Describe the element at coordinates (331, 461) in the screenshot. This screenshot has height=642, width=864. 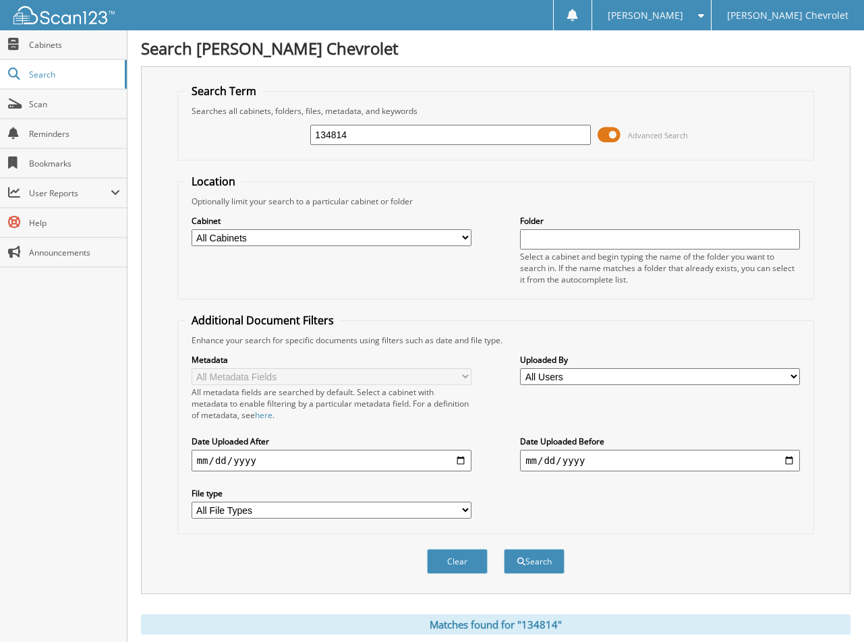
I see `input: start` at that location.